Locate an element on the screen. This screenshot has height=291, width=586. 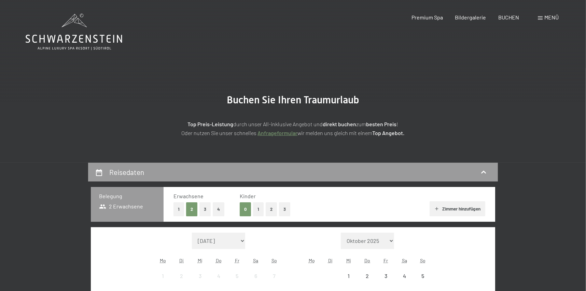
div: Sun Sep 07 2025 is located at coordinates (274, 276).